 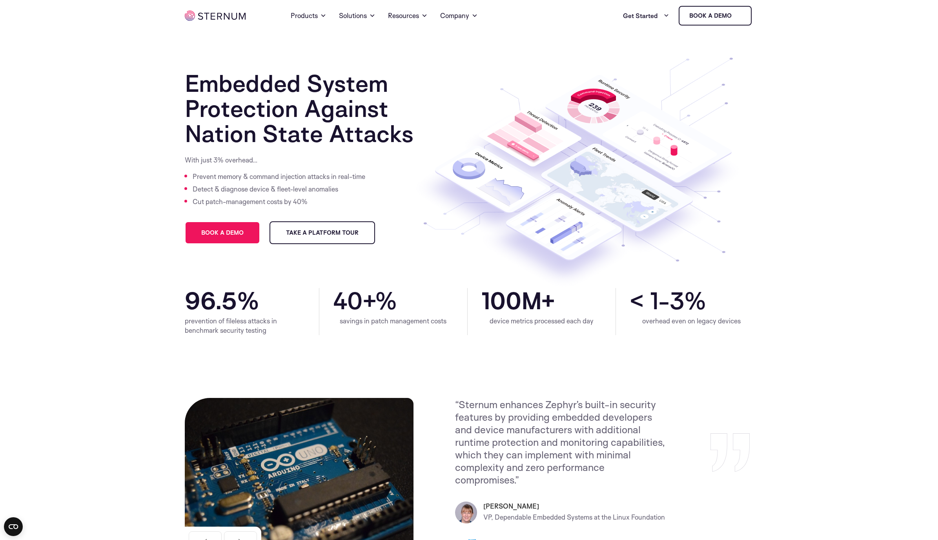 What do you see at coordinates (322, 233) in the screenshot?
I see `span: Take a Platform Tour` at bounding box center [322, 233].